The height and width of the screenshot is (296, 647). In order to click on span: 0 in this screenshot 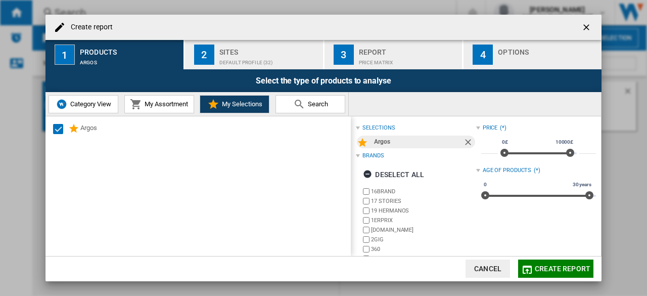, I will do `click(485, 185)`.